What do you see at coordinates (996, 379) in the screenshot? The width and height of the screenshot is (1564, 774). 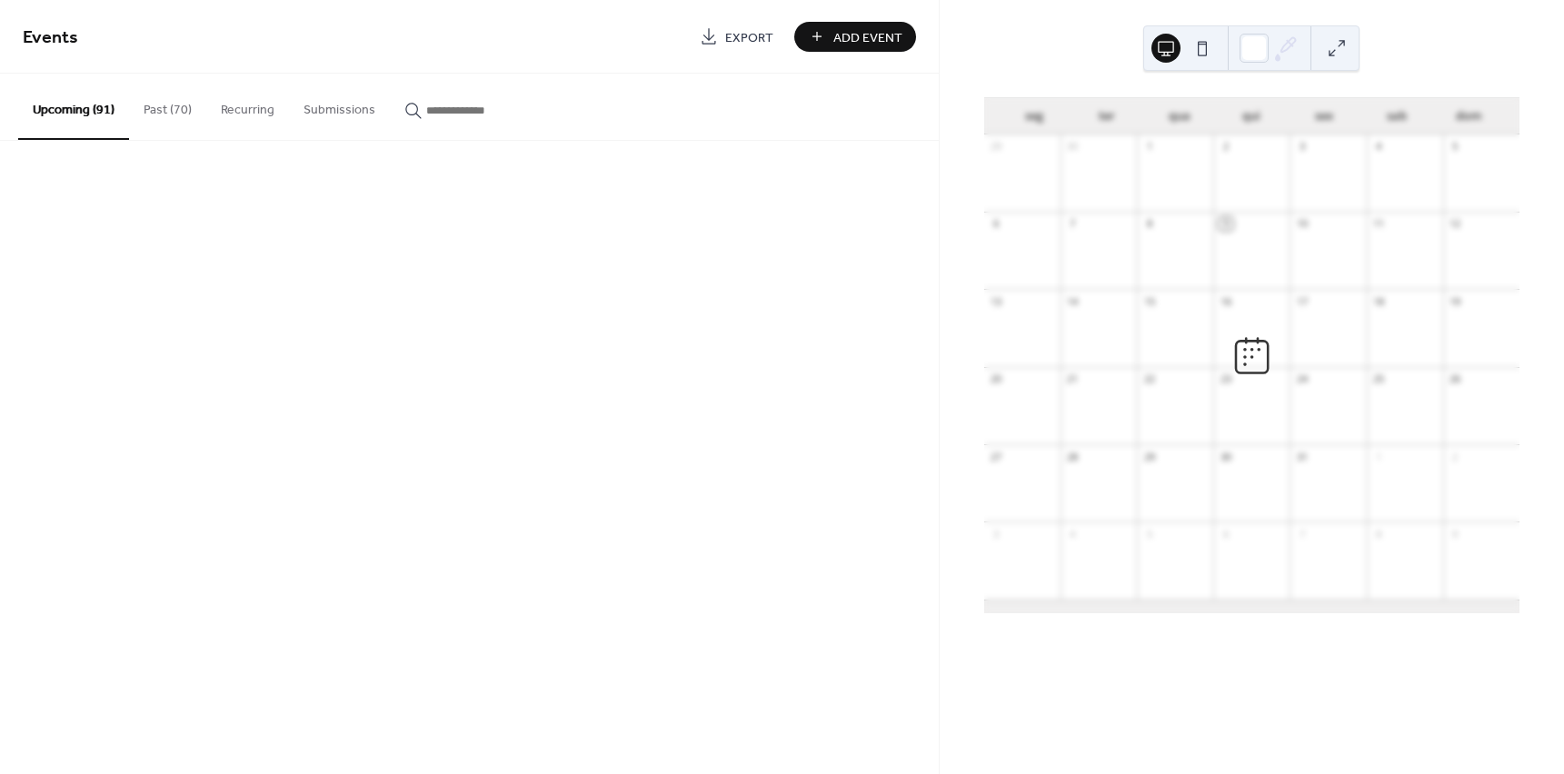 I see `div: 20` at bounding box center [996, 379].